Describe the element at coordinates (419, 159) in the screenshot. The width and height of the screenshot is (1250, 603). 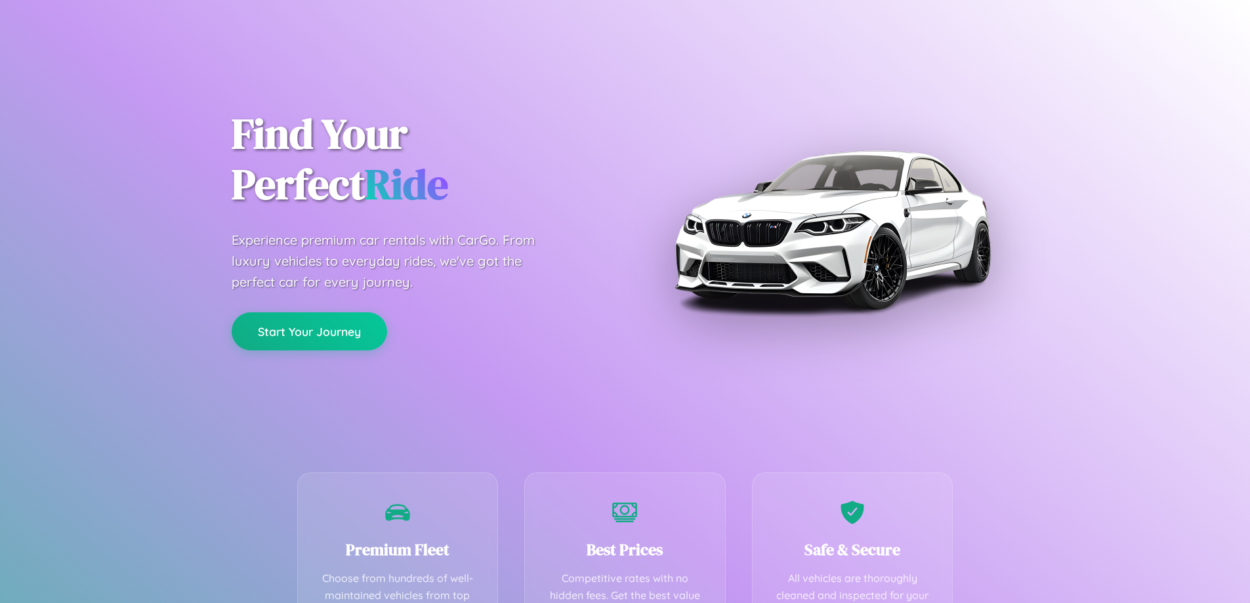
I see `h1: Find Your Perfect` at that location.